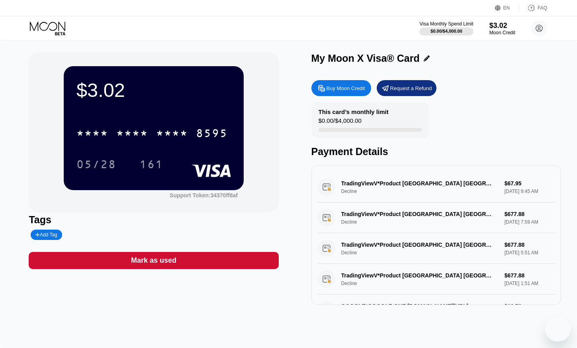 The height and width of the screenshot is (348, 577). What do you see at coordinates (46, 234) in the screenshot?
I see `div: Add Tag` at bounding box center [46, 234].